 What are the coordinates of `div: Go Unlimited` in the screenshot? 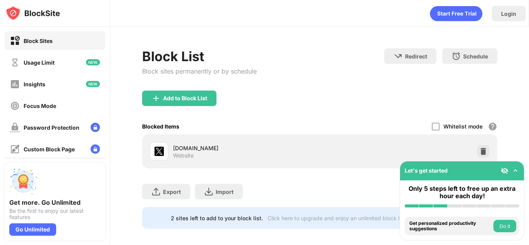 It's located at (33, 230).